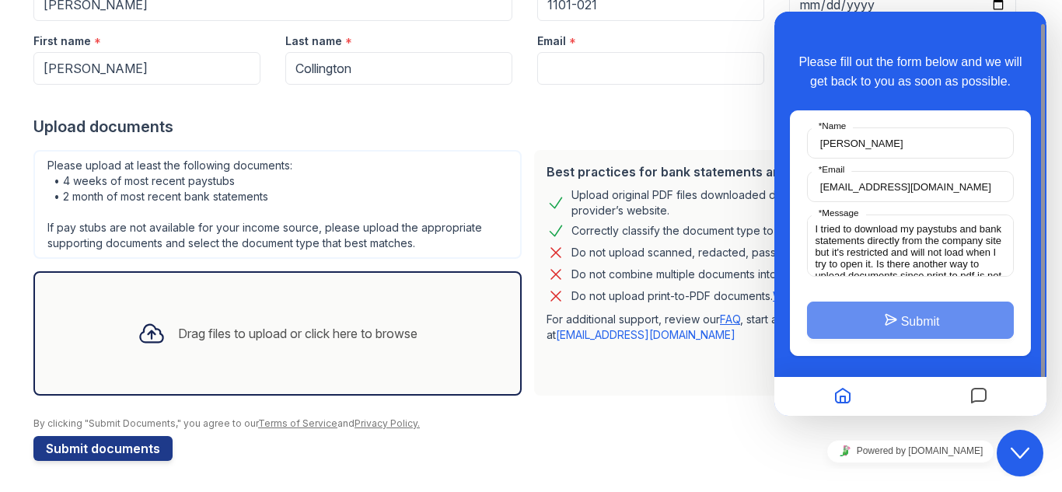  What do you see at coordinates (71, 17) in the screenshot?
I see `img: Tawky_16x16.svg` at bounding box center [71, 17].